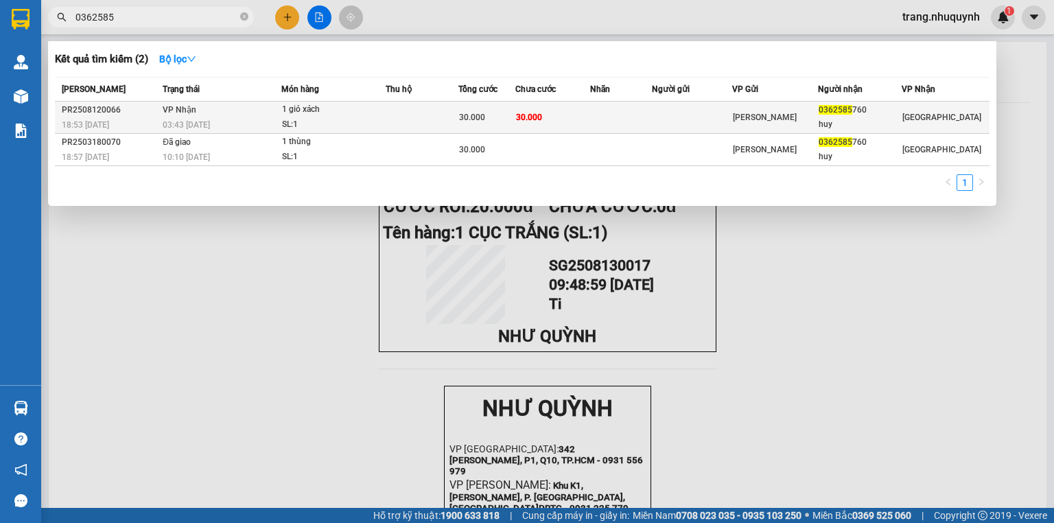  Describe the element at coordinates (21, 130) in the screenshot. I see `img: solution-icon` at that location.